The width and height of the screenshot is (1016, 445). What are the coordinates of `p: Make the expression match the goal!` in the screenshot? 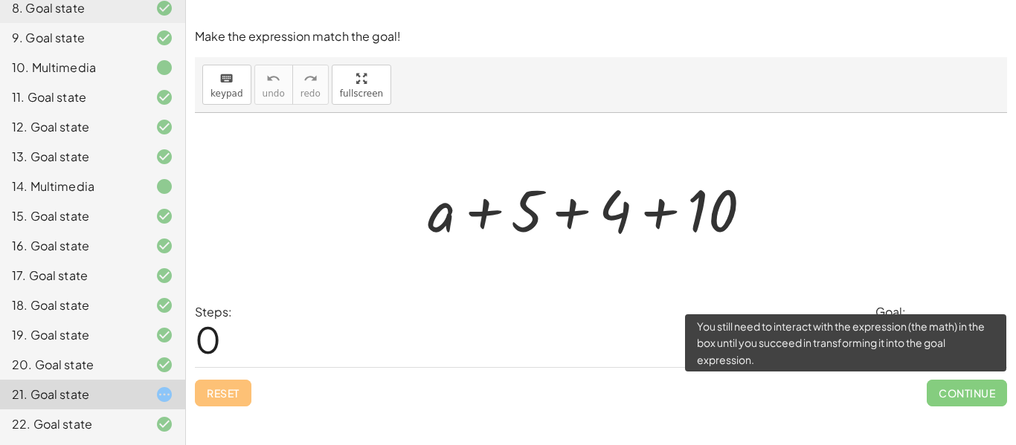 It's located at (601, 36).